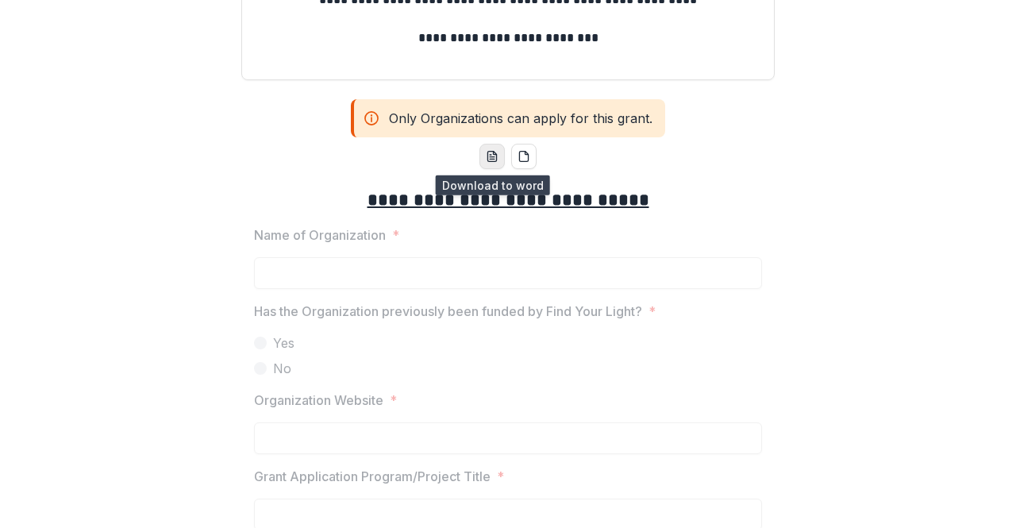  Describe the element at coordinates (318, 400) in the screenshot. I see `p: Organization Website` at that location.